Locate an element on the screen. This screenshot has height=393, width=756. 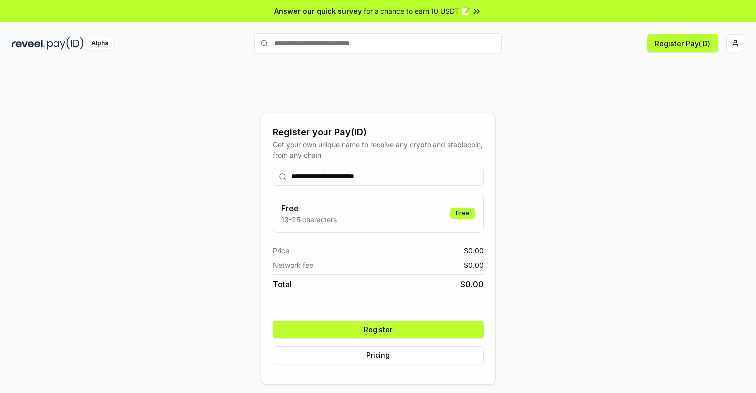
h3: Free is located at coordinates (309, 208).